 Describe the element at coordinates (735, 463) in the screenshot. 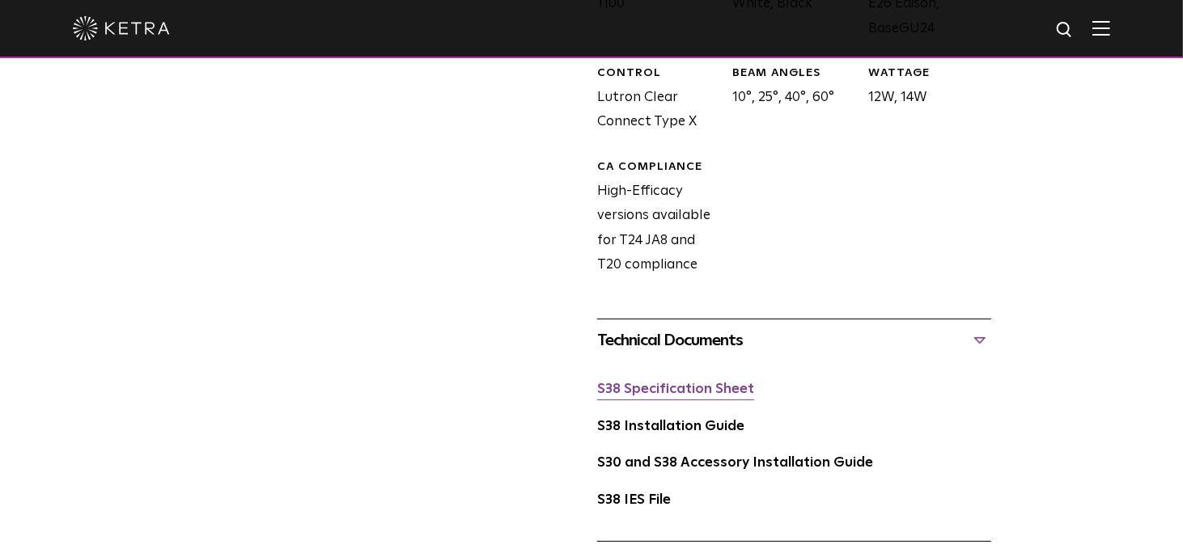

I see `a: S30 and S38 Accessory Installation Guide` at that location.